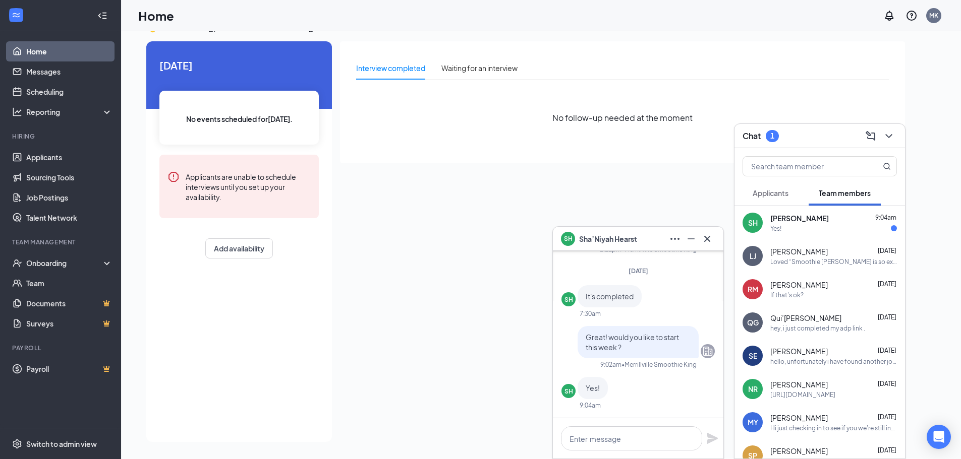 This screenshot has height=459, width=961. What do you see at coordinates (753, 290) in the screenshot?
I see `div: RM` at bounding box center [753, 290].